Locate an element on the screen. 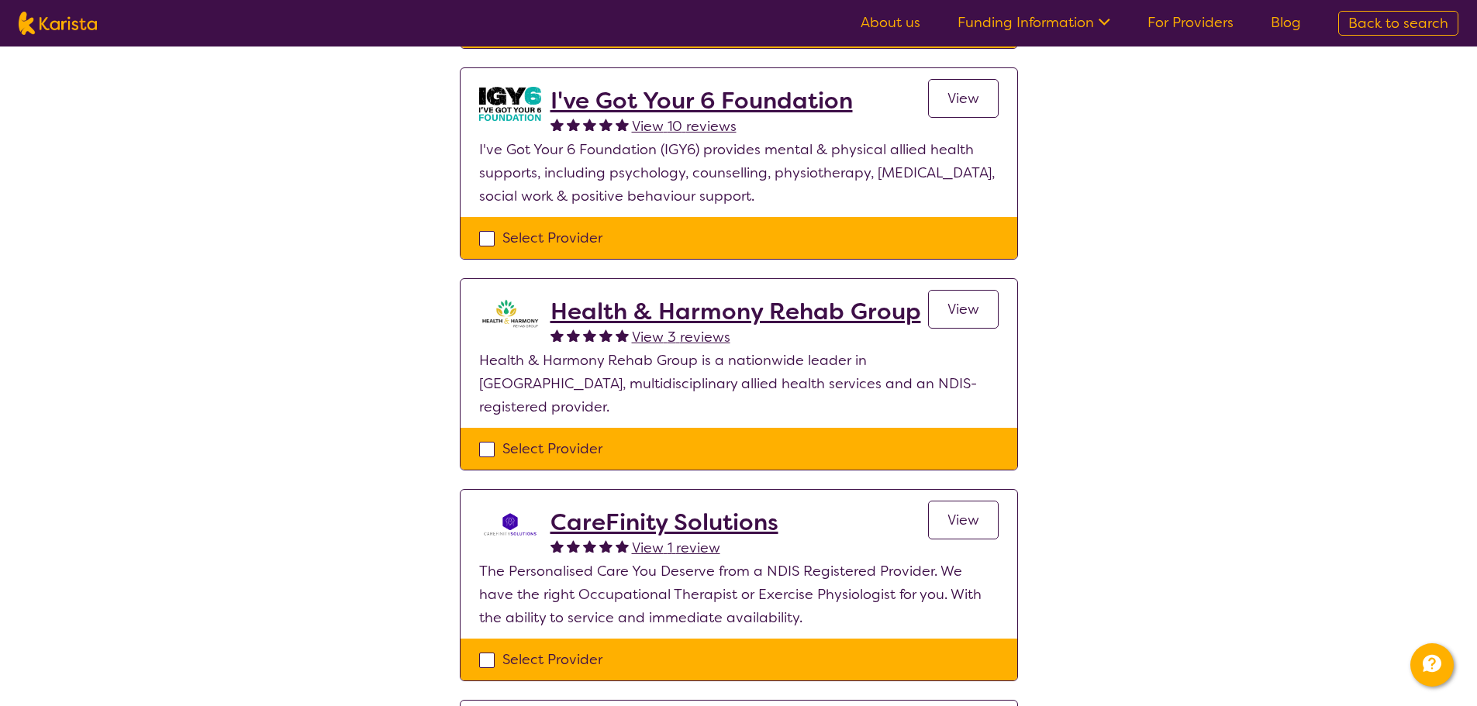 The height and width of the screenshot is (706, 1477). span: View 10 reviews is located at coordinates (684, 126).